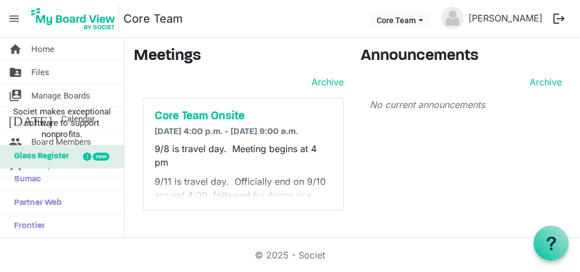 Image resolution: width=580 pixels, height=272 pixels. What do you see at coordinates (243, 156) in the screenshot?
I see `p: 9/8 is travel day. Meeting begins at 4 pm` at bounding box center [243, 156].